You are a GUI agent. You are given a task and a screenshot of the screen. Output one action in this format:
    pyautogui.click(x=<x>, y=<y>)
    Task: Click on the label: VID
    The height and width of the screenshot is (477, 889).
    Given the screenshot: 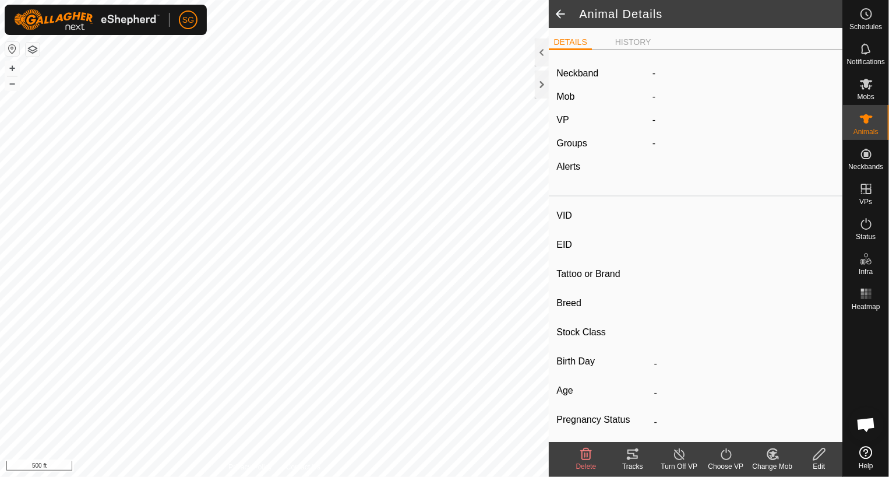 What is the action you would take?
    pyautogui.click(x=602, y=216)
    